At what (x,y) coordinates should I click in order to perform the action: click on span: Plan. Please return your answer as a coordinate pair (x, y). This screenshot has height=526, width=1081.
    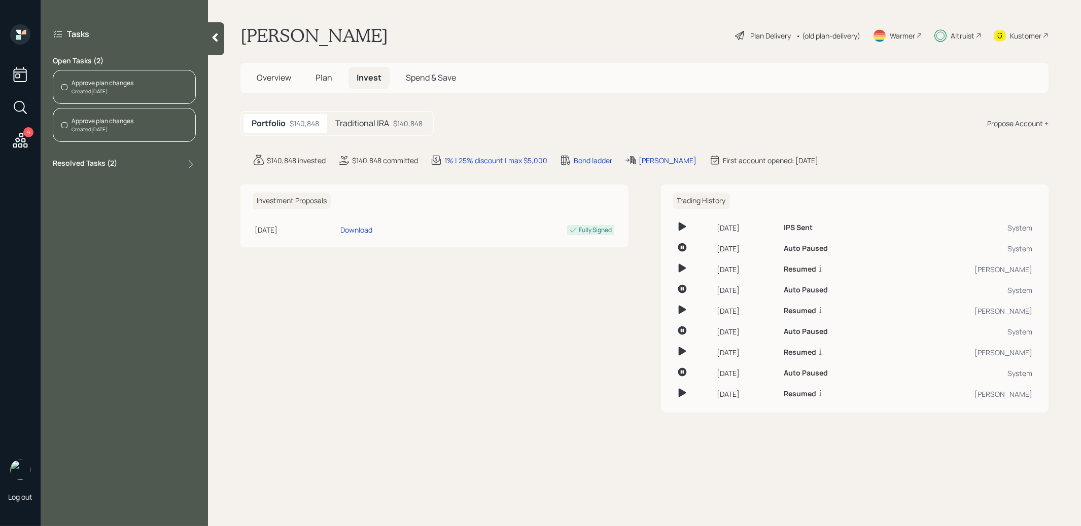
    Looking at the image, I should click on (324, 78).